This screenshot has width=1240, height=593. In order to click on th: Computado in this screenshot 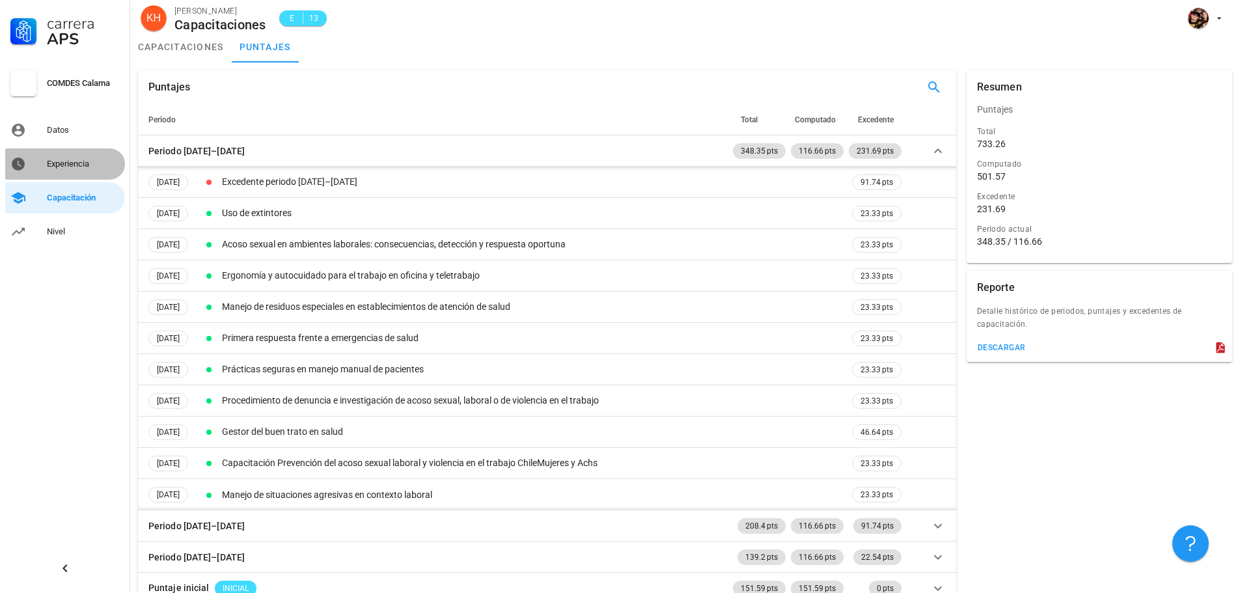, I will do `click(817, 120)`.